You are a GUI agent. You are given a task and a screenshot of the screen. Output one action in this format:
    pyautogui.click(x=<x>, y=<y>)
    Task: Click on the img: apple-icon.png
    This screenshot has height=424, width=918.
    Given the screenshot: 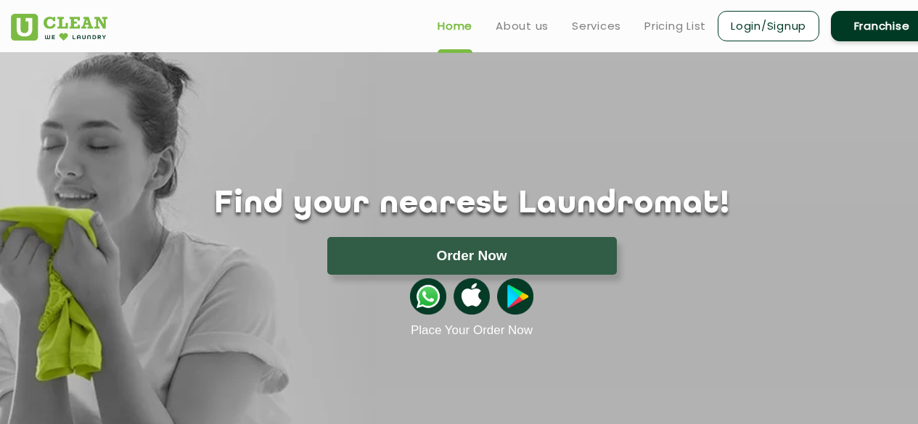 What is the action you would take?
    pyautogui.click(x=472, y=297)
    